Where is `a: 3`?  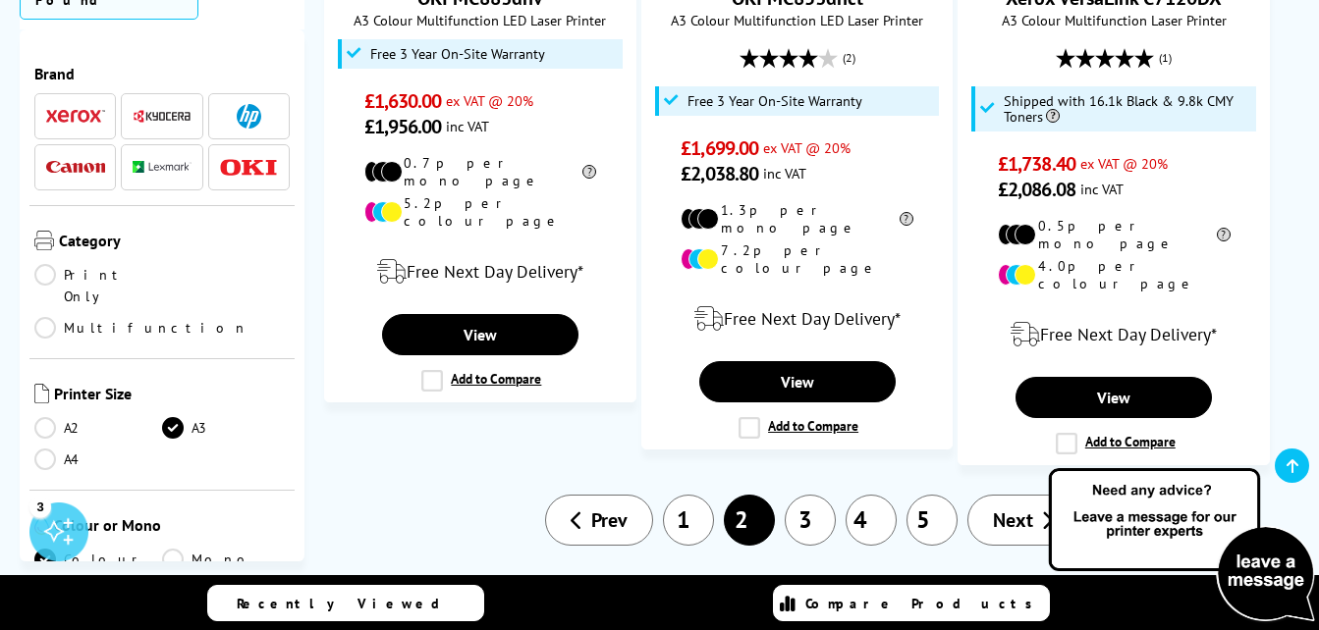
a: 3 is located at coordinates (810, 520).